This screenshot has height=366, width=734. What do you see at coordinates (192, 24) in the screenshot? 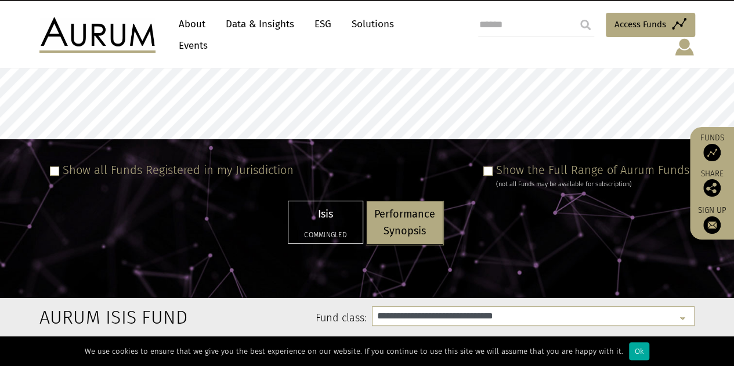
I see `a: About` at bounding box center [192, 24].